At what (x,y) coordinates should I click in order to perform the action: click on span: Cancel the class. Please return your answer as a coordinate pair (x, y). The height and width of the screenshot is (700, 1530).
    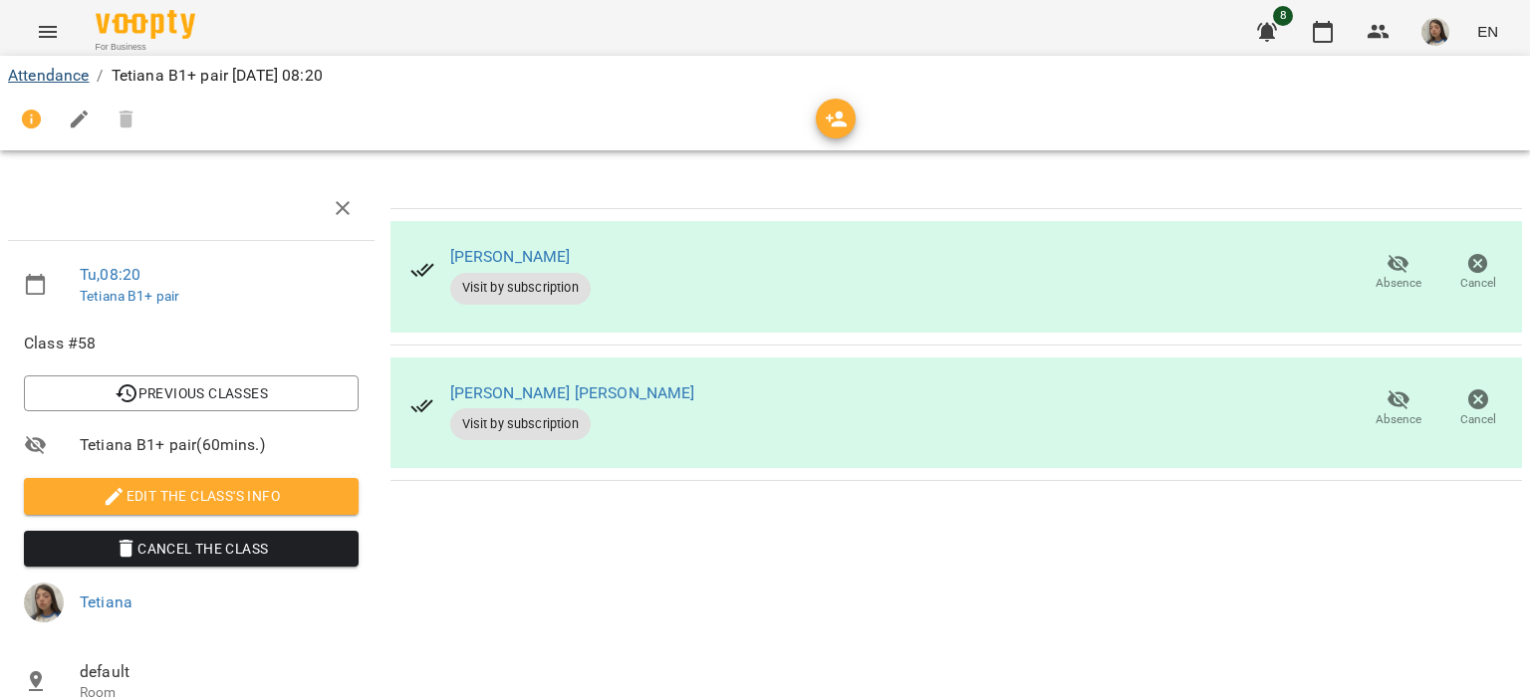
    Looking at the image, I should click on (191, 549).